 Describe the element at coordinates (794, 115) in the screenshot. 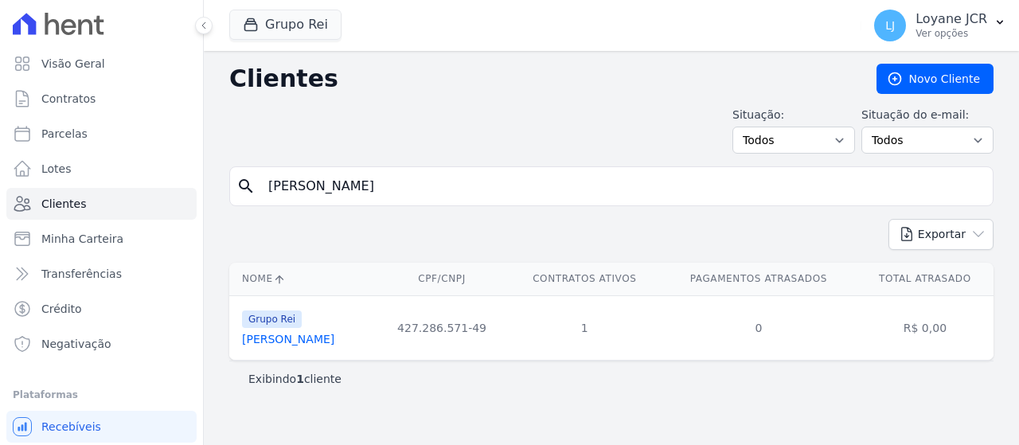

I see `label: Situação:` at that location.